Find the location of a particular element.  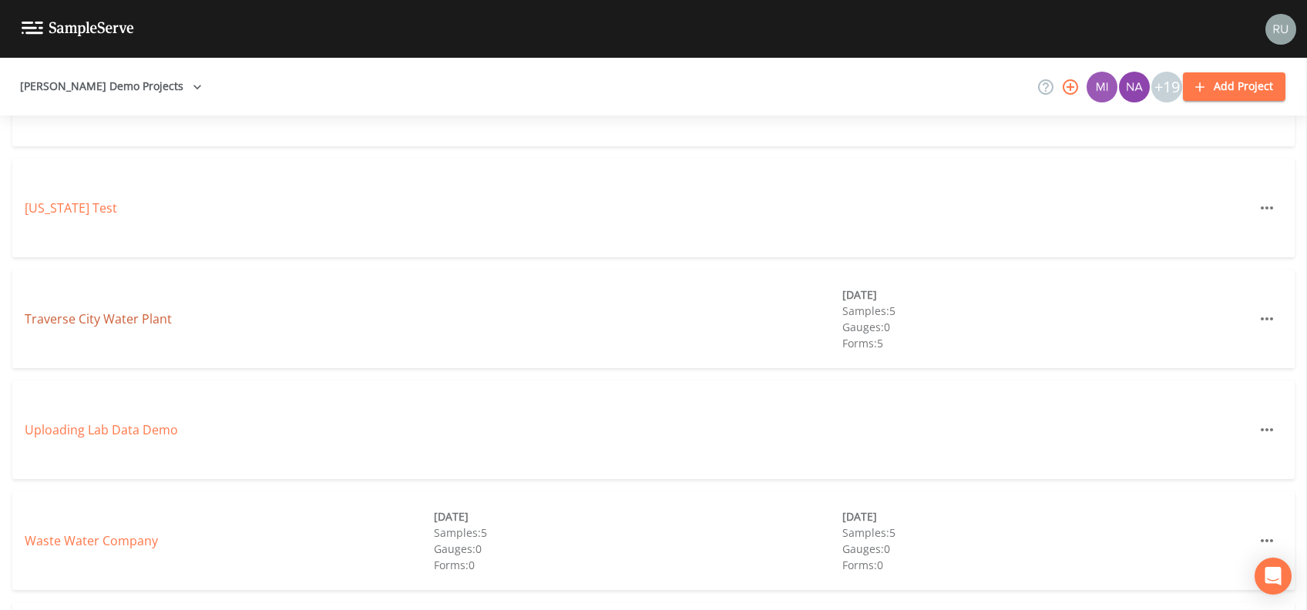

img: 5e5da87fc4ba91bdefc3437732e12161 is located at coordinates (1102, 87).